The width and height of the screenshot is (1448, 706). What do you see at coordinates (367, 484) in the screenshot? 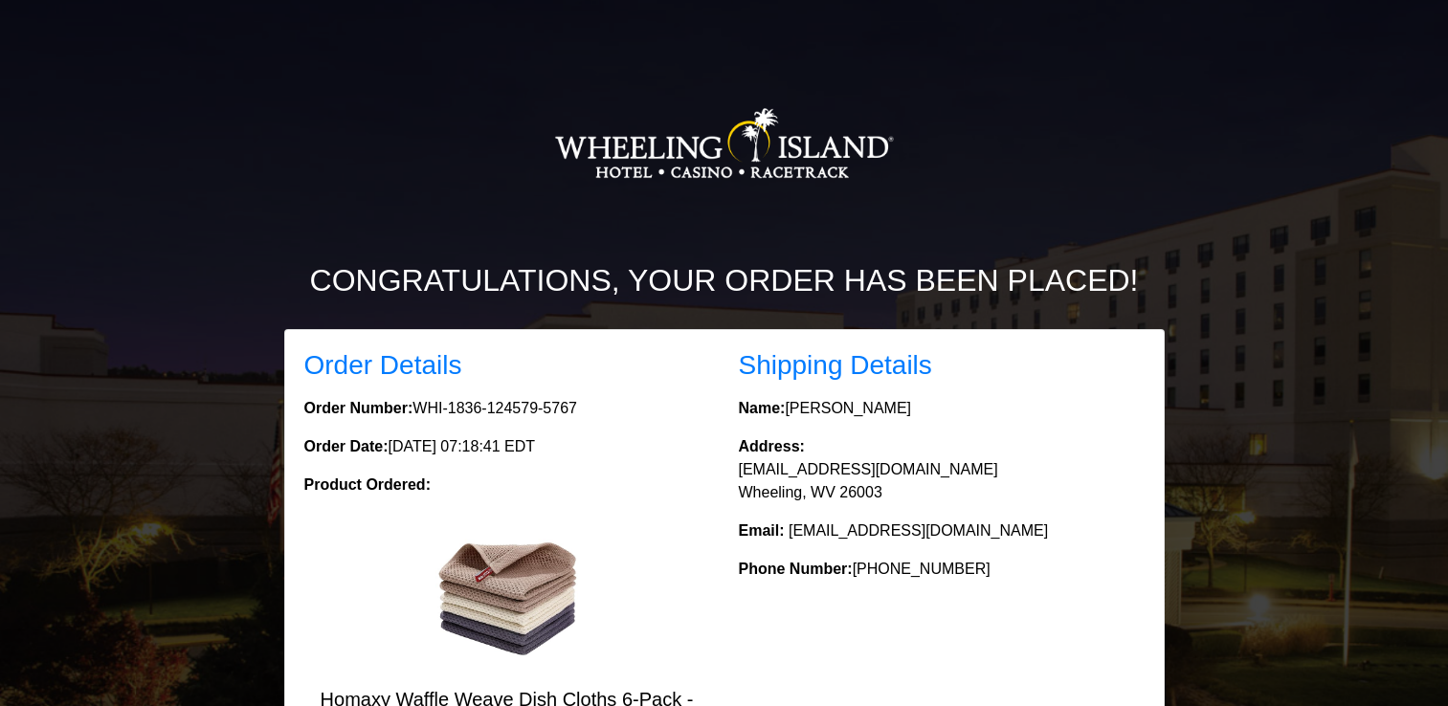
I see `strong: Product Ordered:` at bounding box center [367, 484].